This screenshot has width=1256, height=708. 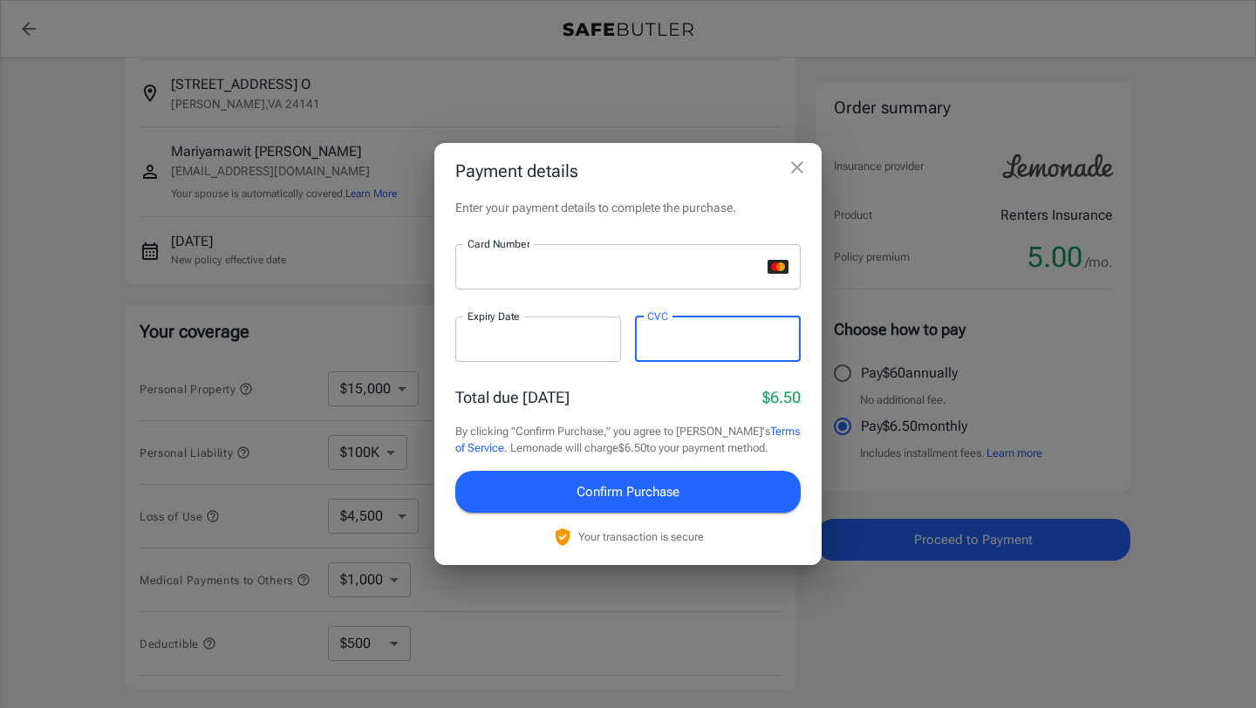 I want to click on span: Confirm Purchase, so click(x=628, y=492).